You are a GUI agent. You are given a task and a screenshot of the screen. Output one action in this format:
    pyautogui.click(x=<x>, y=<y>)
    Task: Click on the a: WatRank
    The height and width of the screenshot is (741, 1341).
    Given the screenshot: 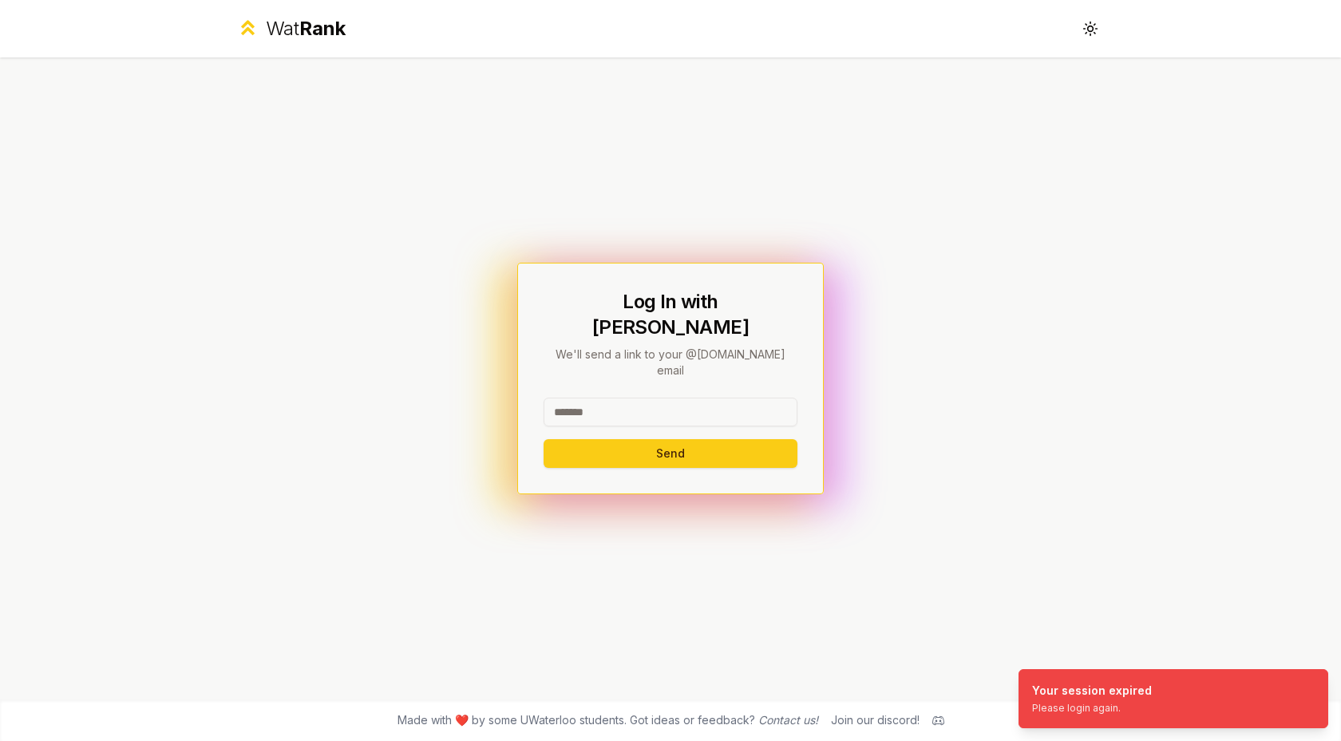 What is the action you would take?
    pyautogui.click(x=291, y=29)
    